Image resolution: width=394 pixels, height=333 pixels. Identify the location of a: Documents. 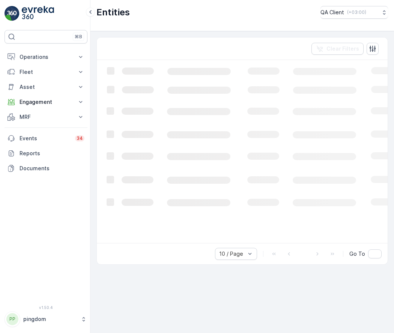
(46, 168).